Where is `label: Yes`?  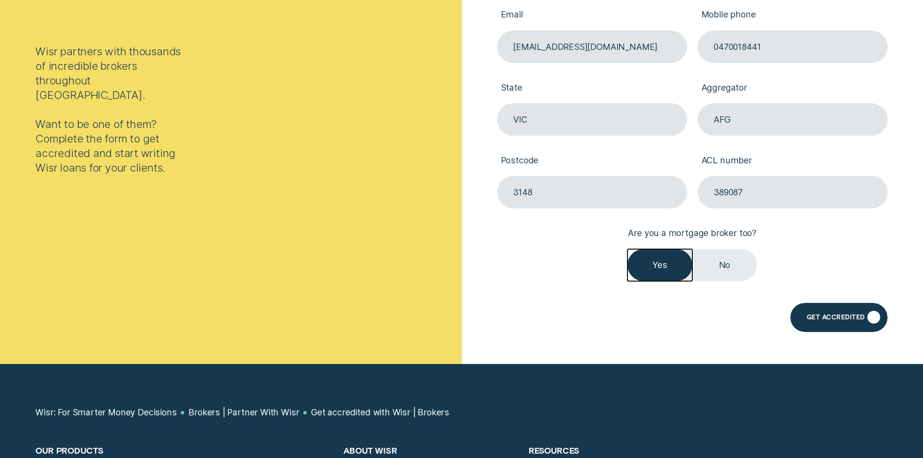 label: Yes is located at coordinates (660, 265).